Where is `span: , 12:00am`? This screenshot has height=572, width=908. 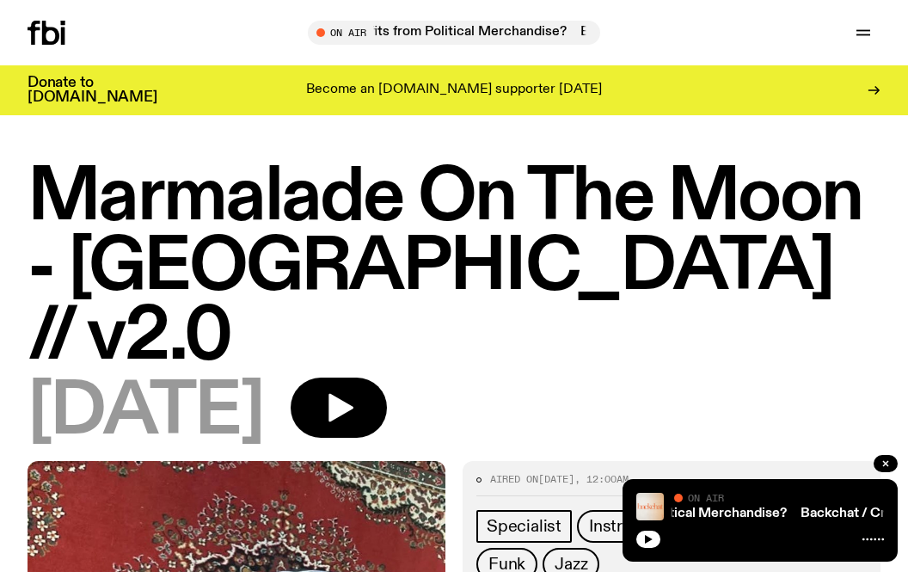
span: , 12:00am is located at coordinates (601, 479).